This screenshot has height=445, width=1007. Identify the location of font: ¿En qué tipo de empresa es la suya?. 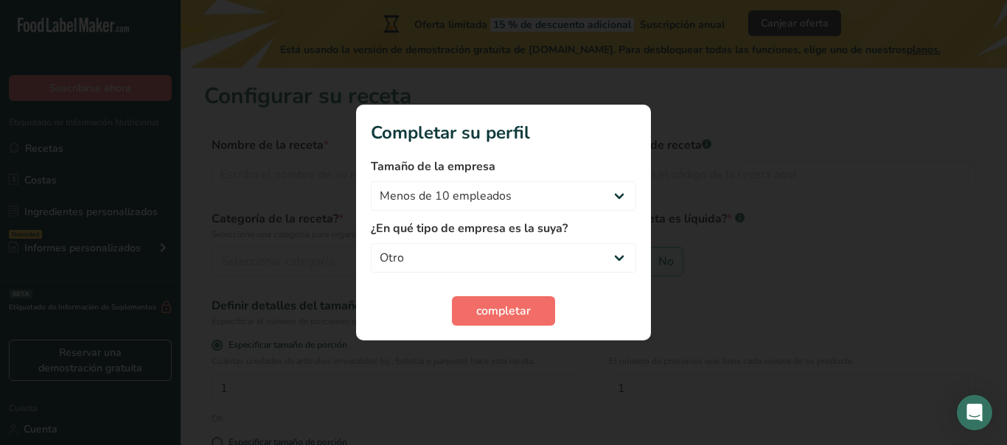
(469, 229).